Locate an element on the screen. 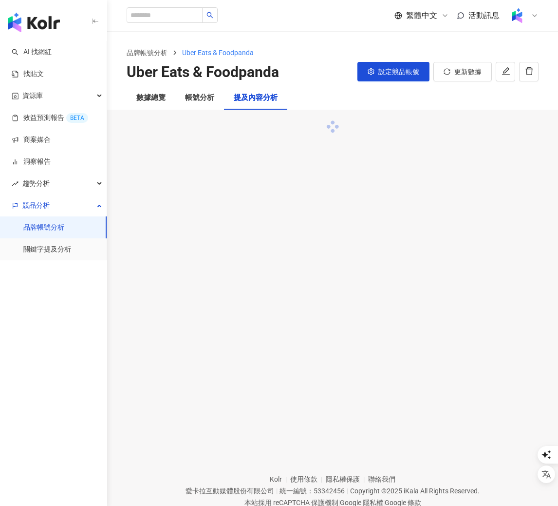 This screenshot has width=558, height=506. a: 關鍵字提及分析 is located at coordinates (47, 249).